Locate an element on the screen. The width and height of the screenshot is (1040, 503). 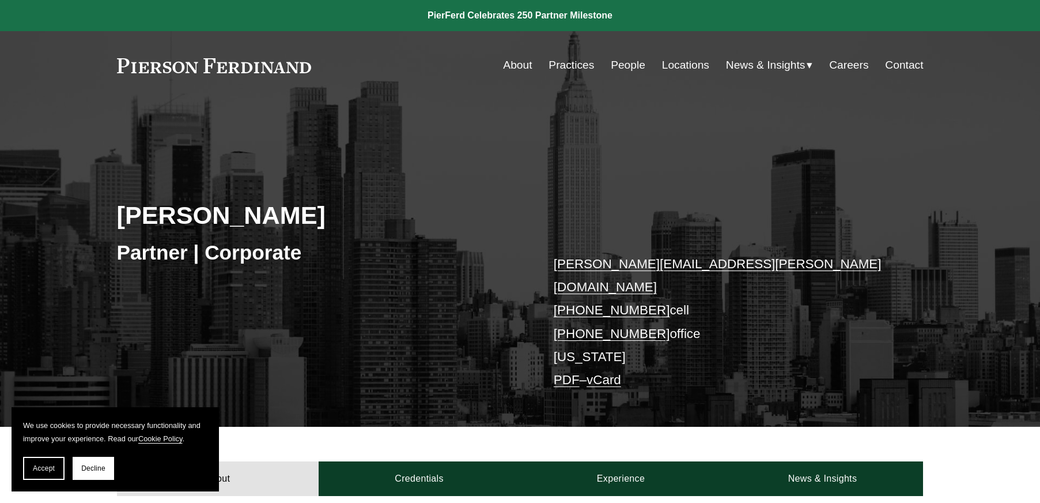
a: PDF is located at coordinates (567, 379).